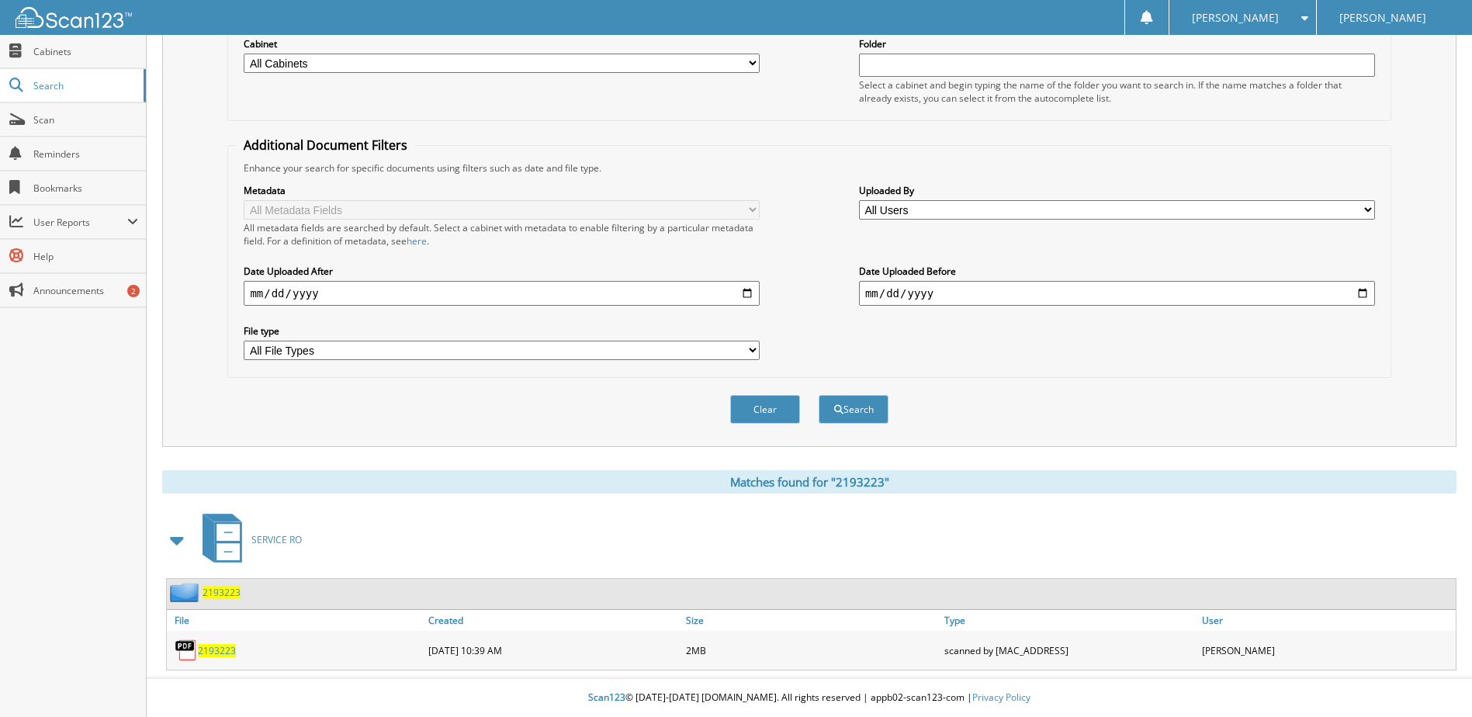 Image resolution: width=1472 pixels, height=717 pixels. What do you see at coordinates (501, 234) in the screenshot?
I see `div: All metadata fields are searched by default. Select a cabinet with metadata to enable filtering b...` at bounding box center [501, 234].